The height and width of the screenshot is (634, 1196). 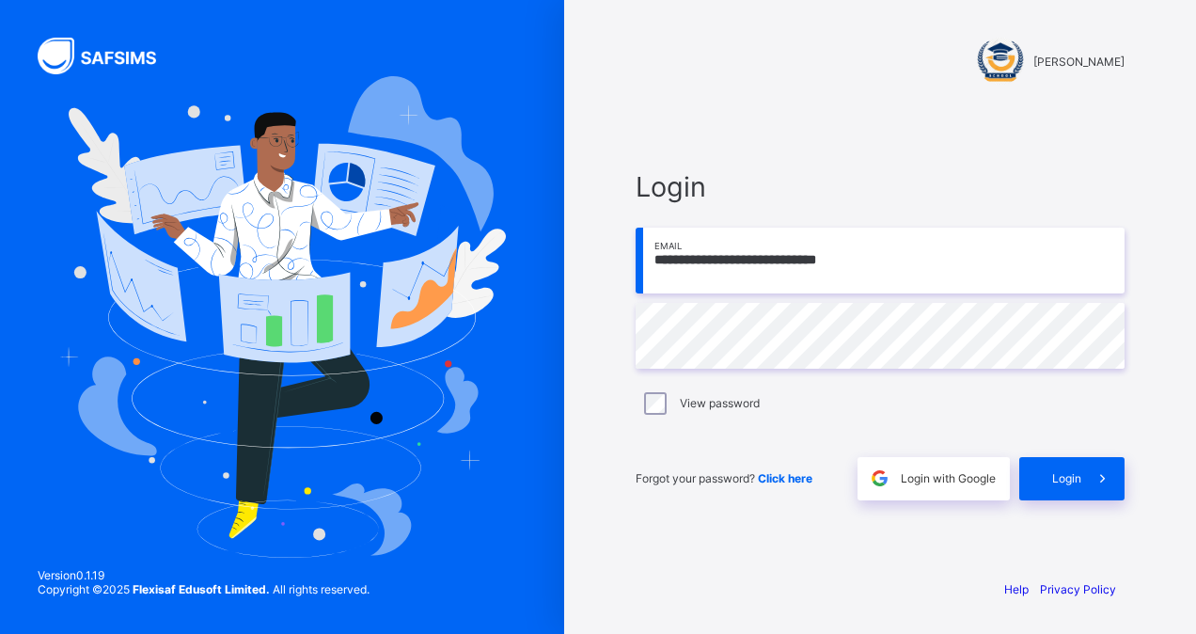 I want to click on span: Copyright © 2025 All rights reserved., so click(x=203, y=589).